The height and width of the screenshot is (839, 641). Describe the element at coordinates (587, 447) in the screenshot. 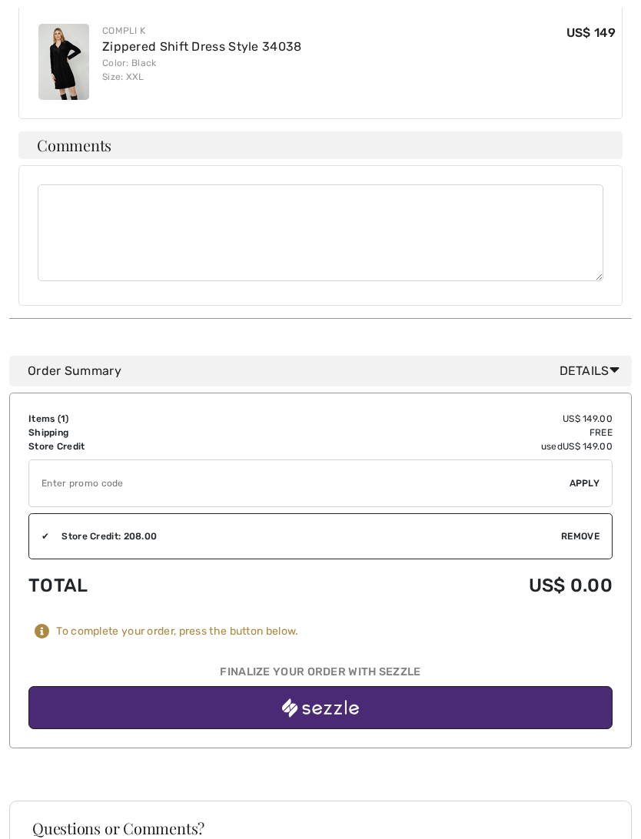

I see `span: US$ 149.00` at that location.